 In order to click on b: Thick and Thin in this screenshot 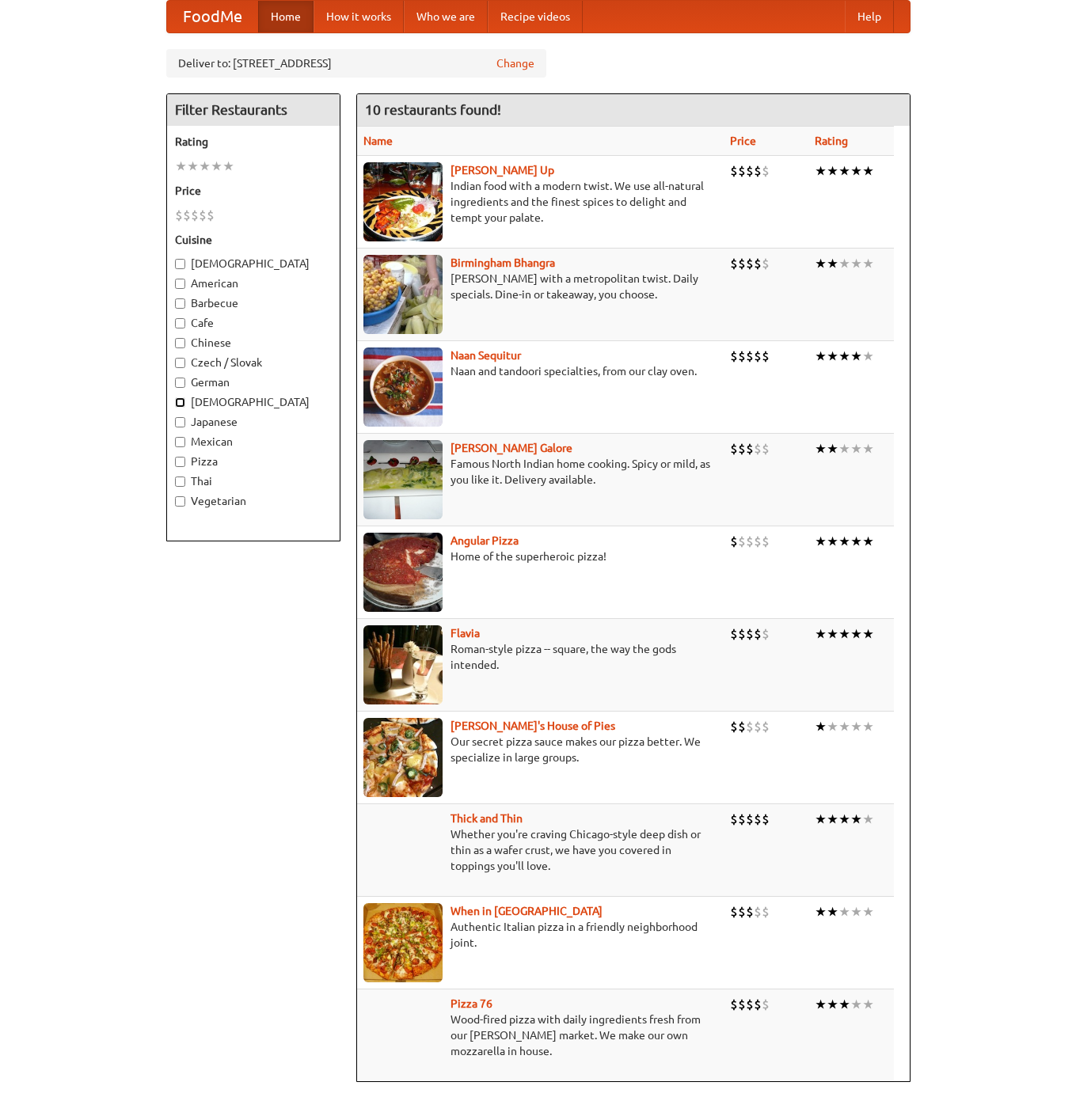, I will do `click(486, 819)`.